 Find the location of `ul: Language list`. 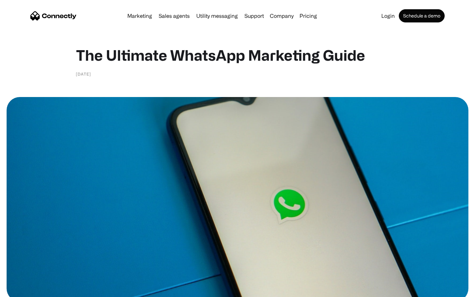

ul: Language list is located at coordinates (26, 290).